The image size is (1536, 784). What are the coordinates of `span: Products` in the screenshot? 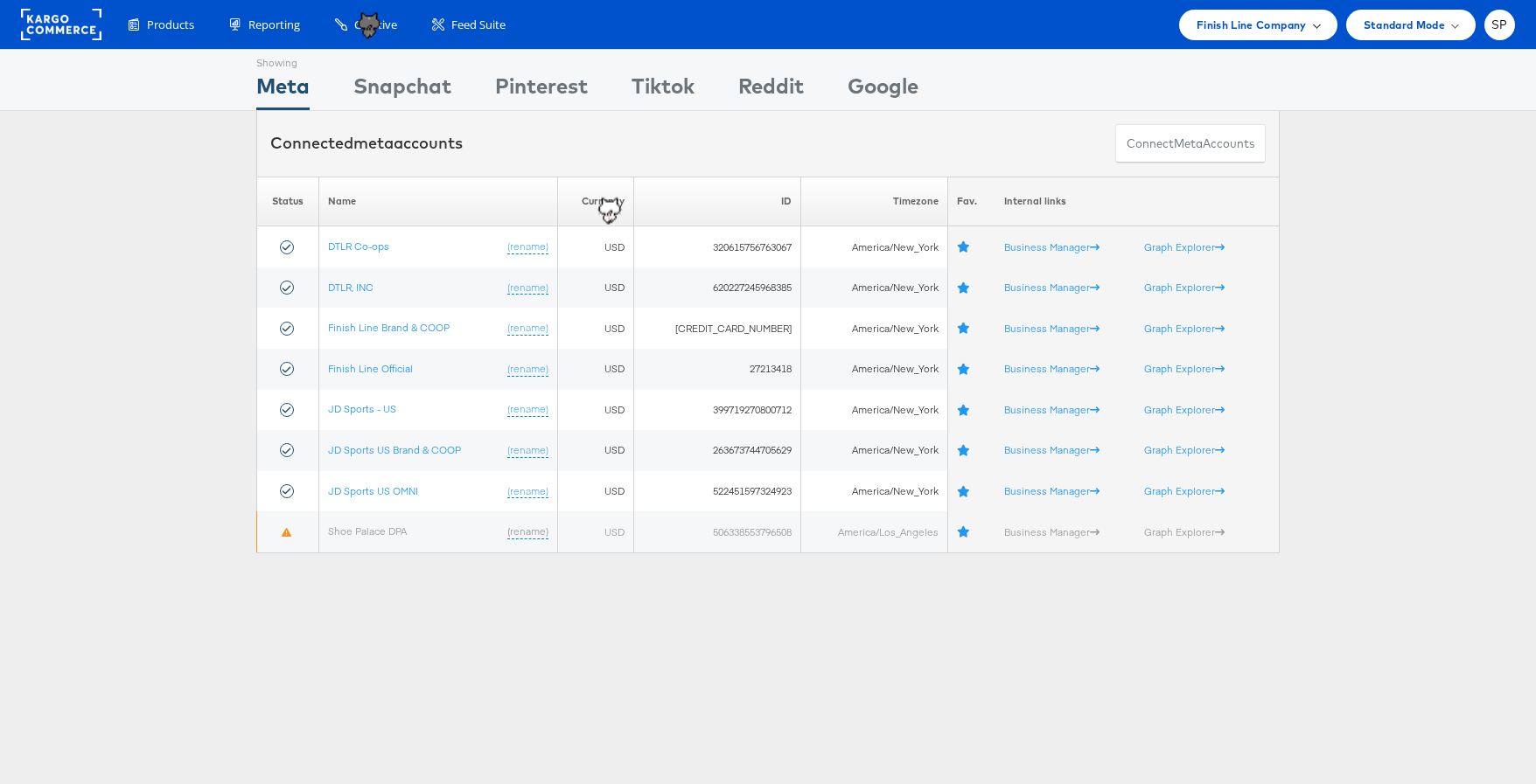 It's located at (170, 25).